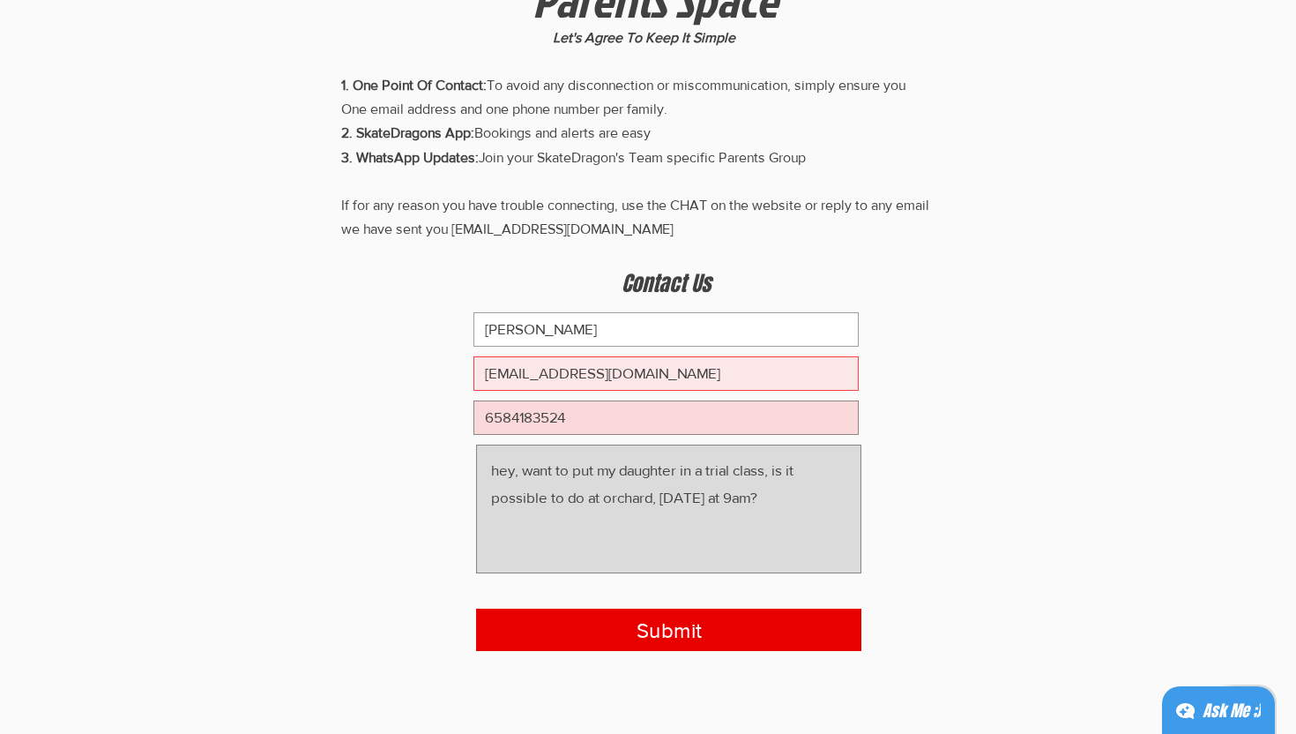  What do you see at coordinates (410, 157) in the screenshot?
I see `span: 3. WhatsApp Updates:` at bounding box center [410, 157].